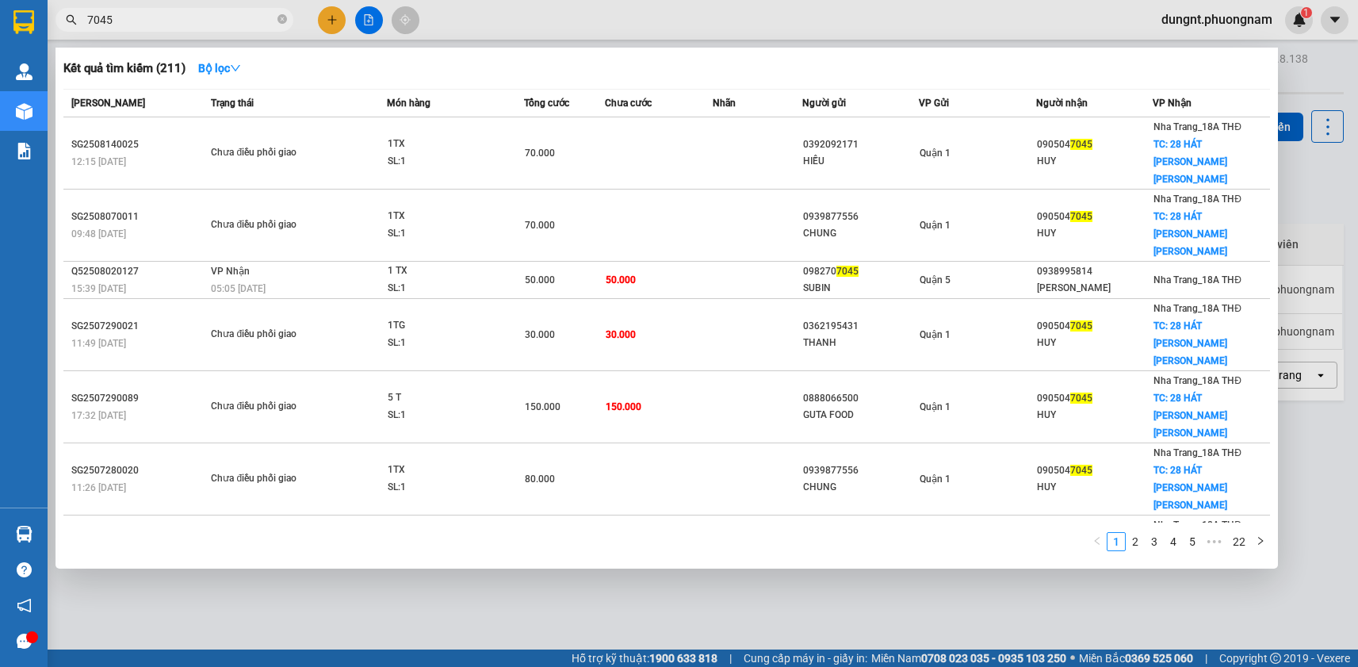 Image resolution: width=1358 pixels, height=667 pixels. Describe the element at coordinates (1173, 541) in the screenshot. I see `li: 4` at that location.